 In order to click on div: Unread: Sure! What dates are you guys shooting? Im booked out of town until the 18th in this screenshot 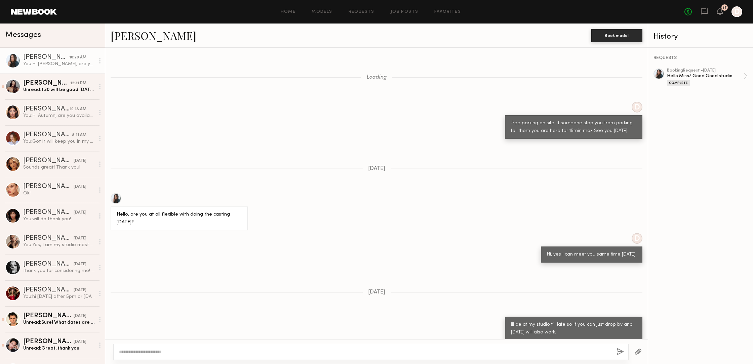, I will do `click(59, 323)`.